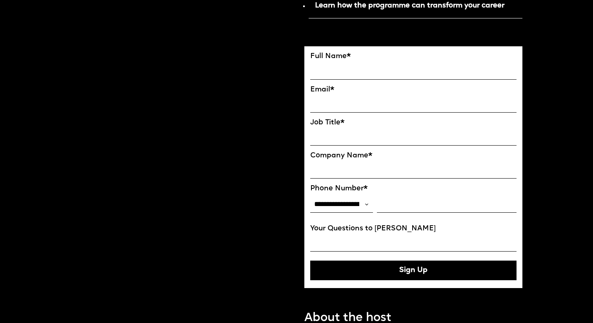 This screenshot has width=593, height=323. I want to click on label: Job Title, so click(413, 123).